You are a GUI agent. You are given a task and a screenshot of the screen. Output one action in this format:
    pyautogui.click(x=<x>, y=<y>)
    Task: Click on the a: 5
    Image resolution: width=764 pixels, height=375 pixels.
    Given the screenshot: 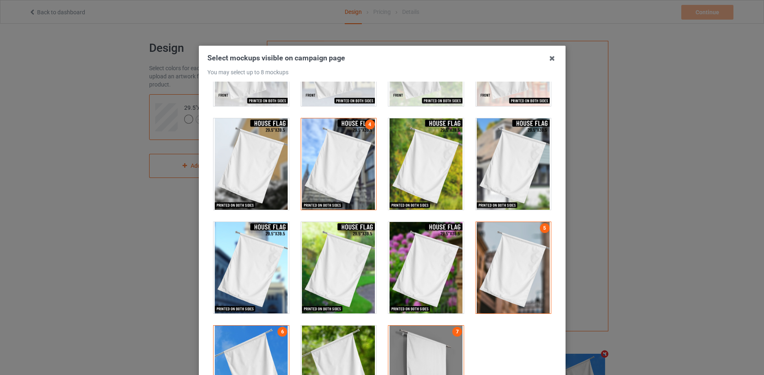 What is the action you would take?
    pyautogui.click(x=544, y=228)
    